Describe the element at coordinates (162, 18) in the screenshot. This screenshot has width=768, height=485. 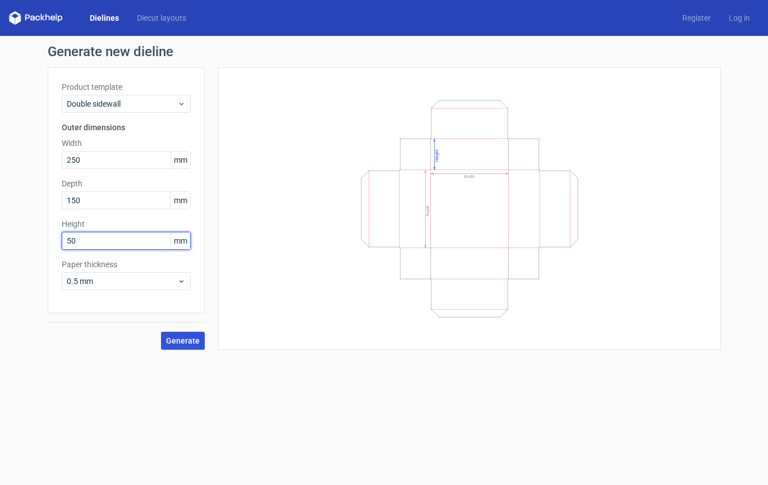
I see `a: Diecut layouts` at that location.